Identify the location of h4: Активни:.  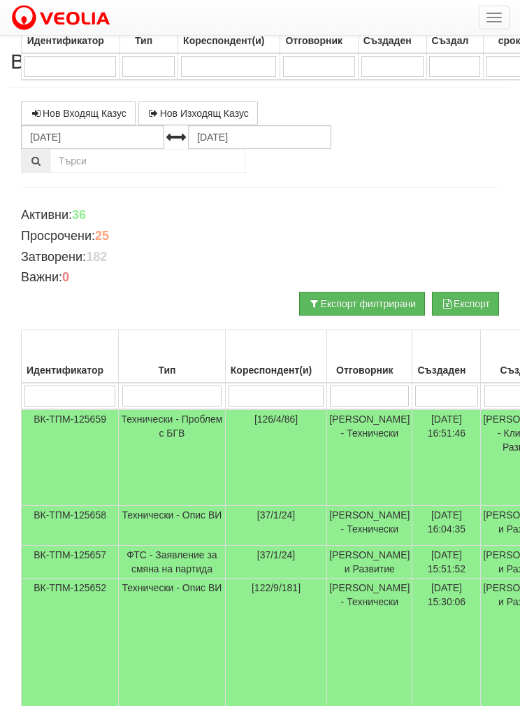
(260, 215).